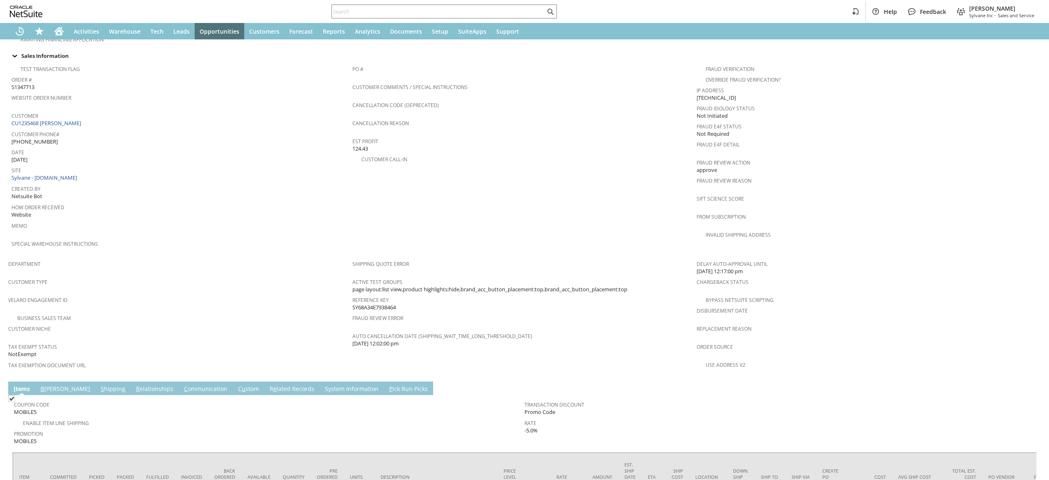  I want to click on span: Support, so click(508, 31).